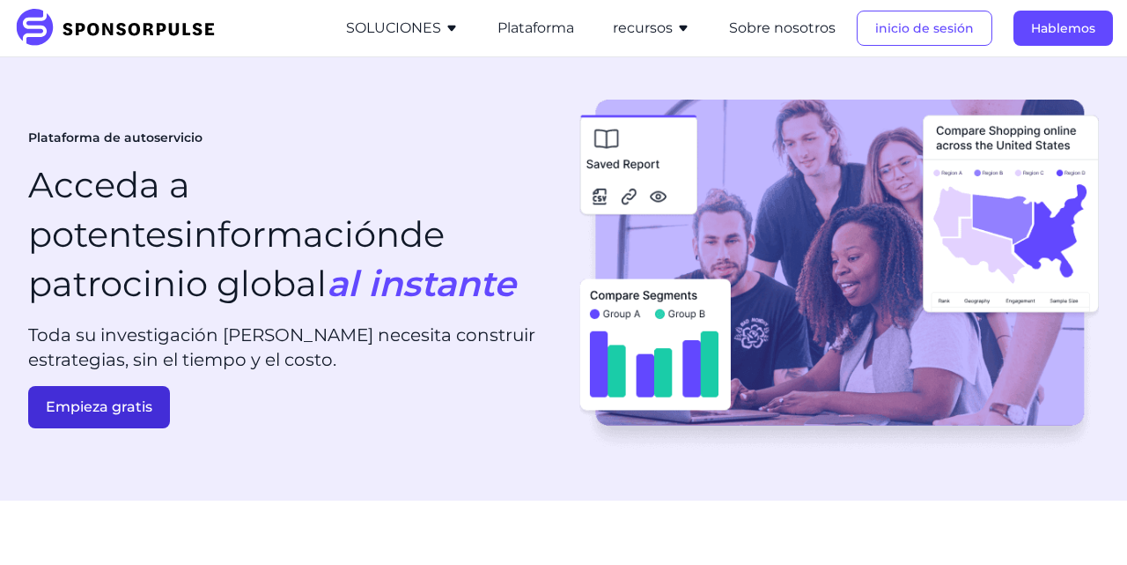  Describe the element at coordinates (99, 407) in the screenshot. I see `button: Empieza gratis` at that location.